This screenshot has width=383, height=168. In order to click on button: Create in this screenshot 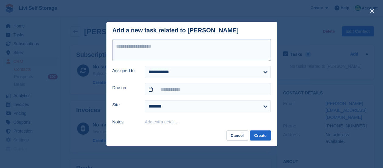, I will do `click(260, 135)`.